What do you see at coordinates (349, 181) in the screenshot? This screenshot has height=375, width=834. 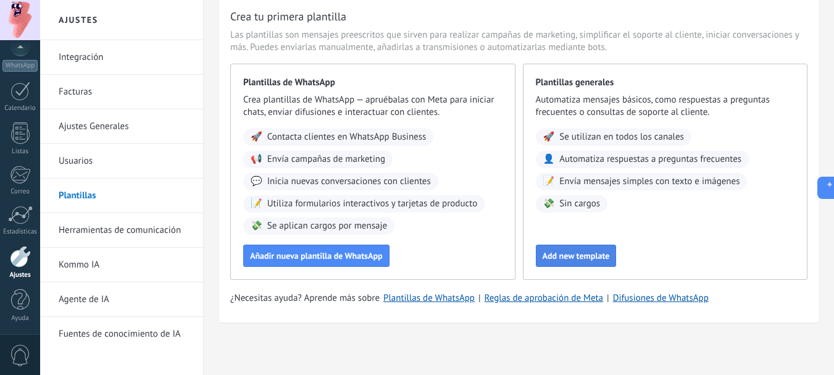 I see `span: Inicia nuevas conversaciones con clientes` at bounding box center [349, 181].